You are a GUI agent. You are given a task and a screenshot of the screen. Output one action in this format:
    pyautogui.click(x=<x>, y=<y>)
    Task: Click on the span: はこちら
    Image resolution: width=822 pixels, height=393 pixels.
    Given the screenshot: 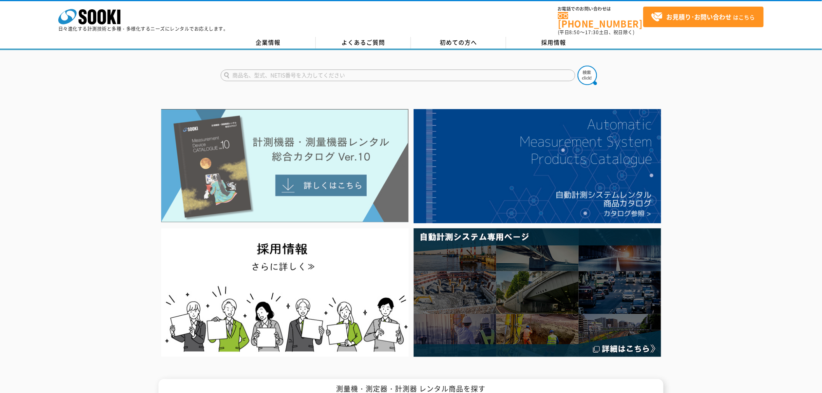 What is the action you would take?
    pyautogui.click(x=703, y=17)
    